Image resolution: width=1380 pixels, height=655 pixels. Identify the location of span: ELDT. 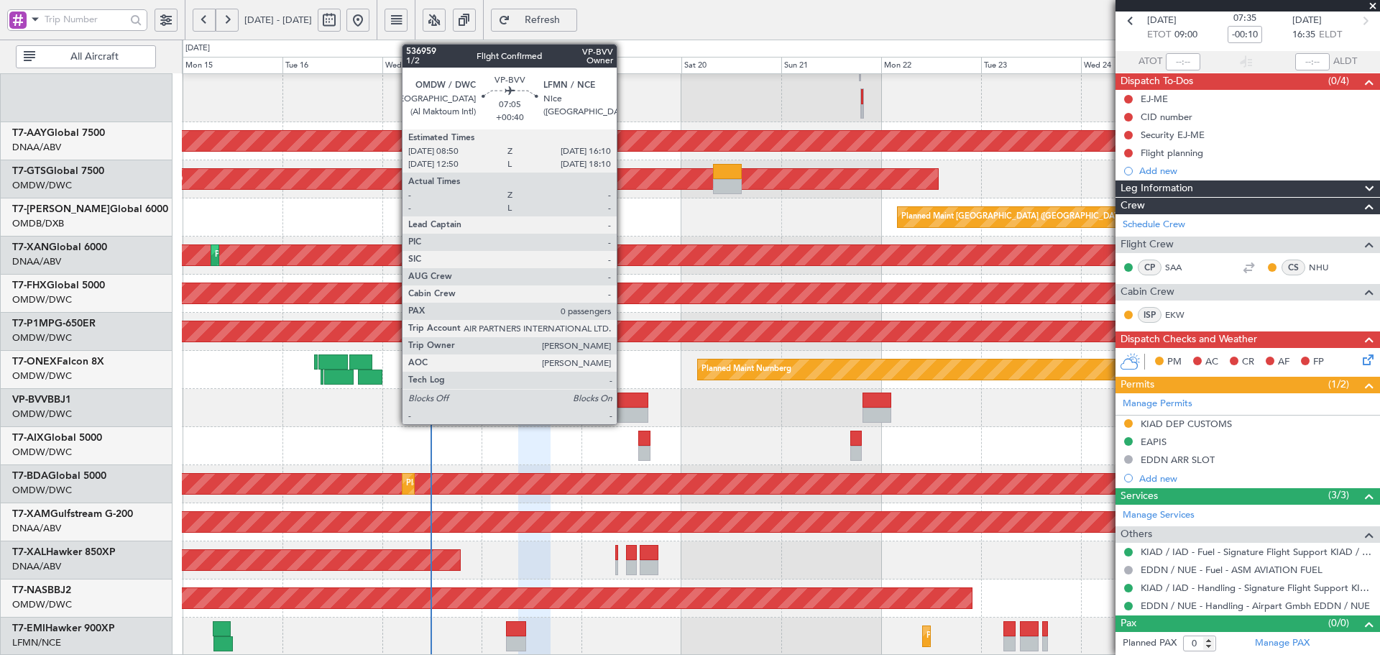
(1331, 35).